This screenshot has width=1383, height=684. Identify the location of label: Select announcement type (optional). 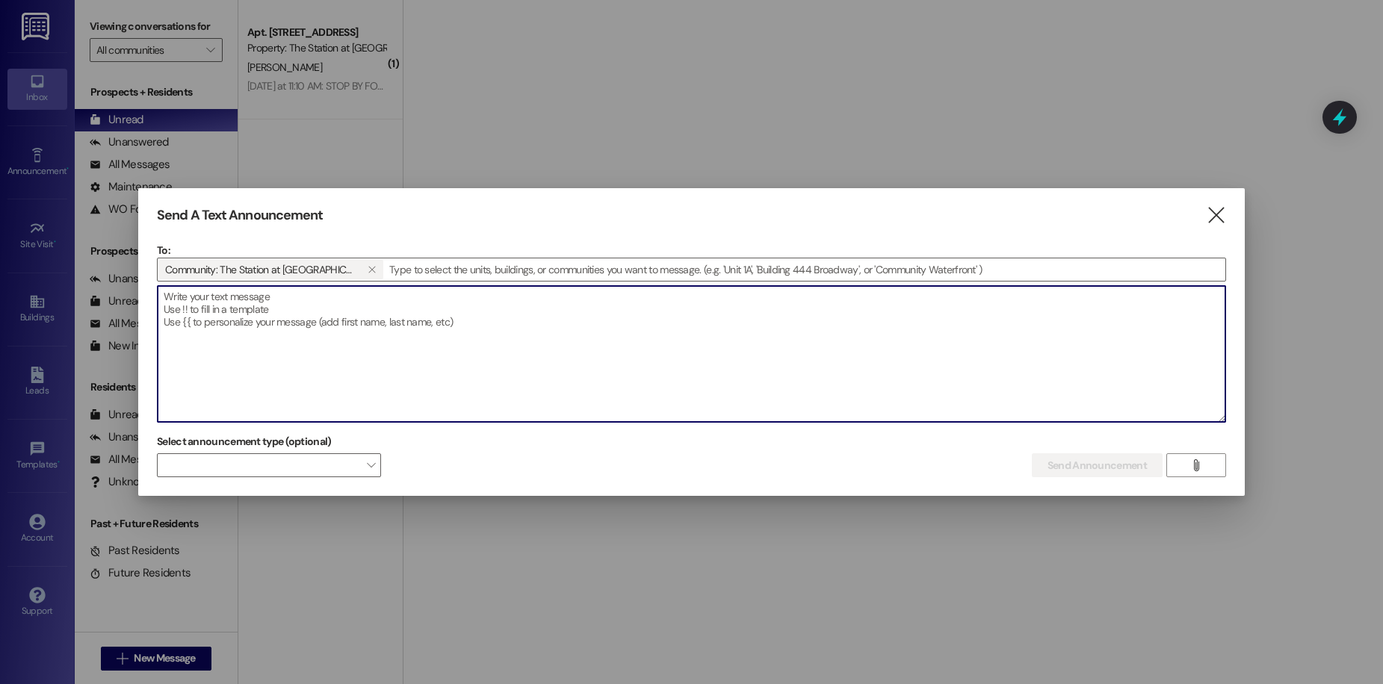
(244, 441).